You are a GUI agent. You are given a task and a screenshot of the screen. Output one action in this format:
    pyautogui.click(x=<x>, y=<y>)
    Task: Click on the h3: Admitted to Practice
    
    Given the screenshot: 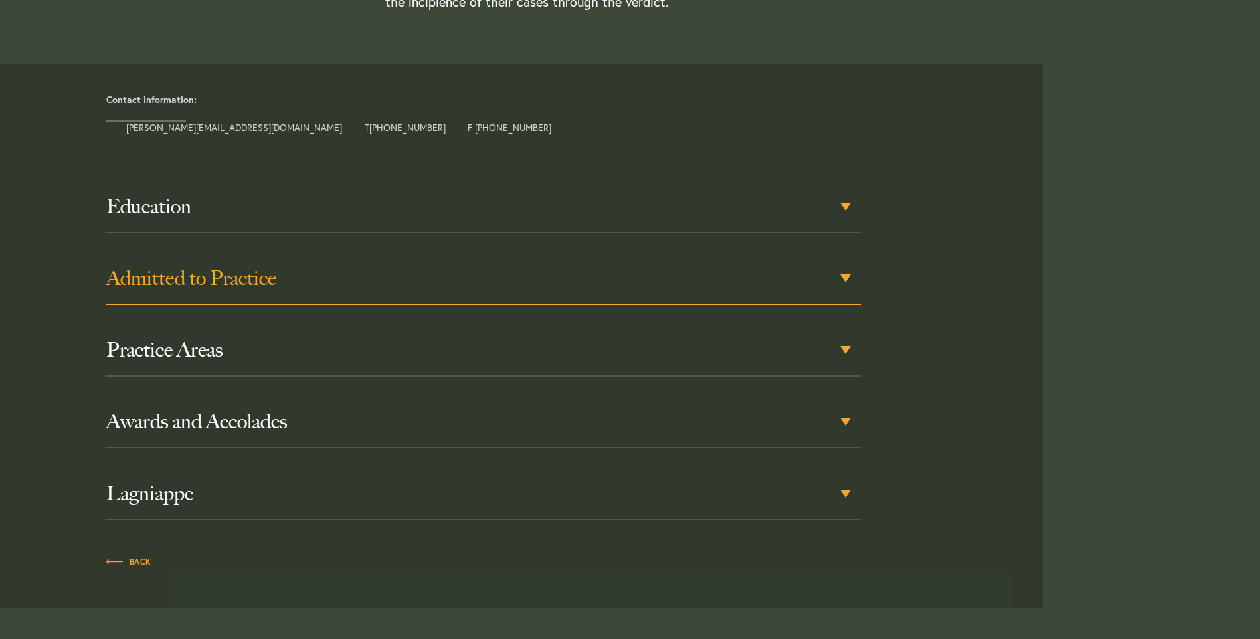 What is the action you would take?
    pyautogui.click(x=483, y=278)
    